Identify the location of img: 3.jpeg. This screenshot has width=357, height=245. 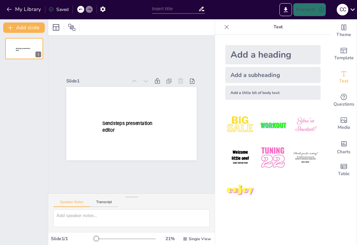
(305, 125).